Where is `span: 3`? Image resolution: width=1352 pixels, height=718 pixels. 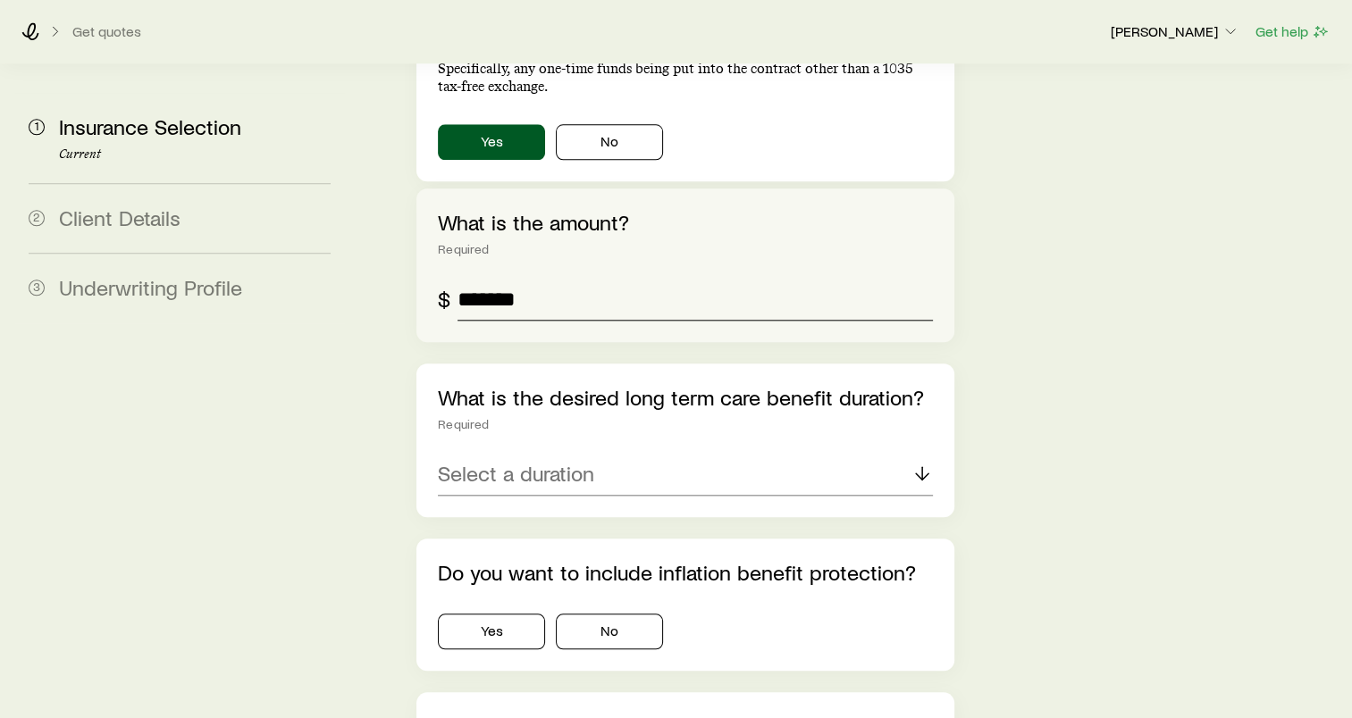
span: 3 is located at coordinates (37, 288).